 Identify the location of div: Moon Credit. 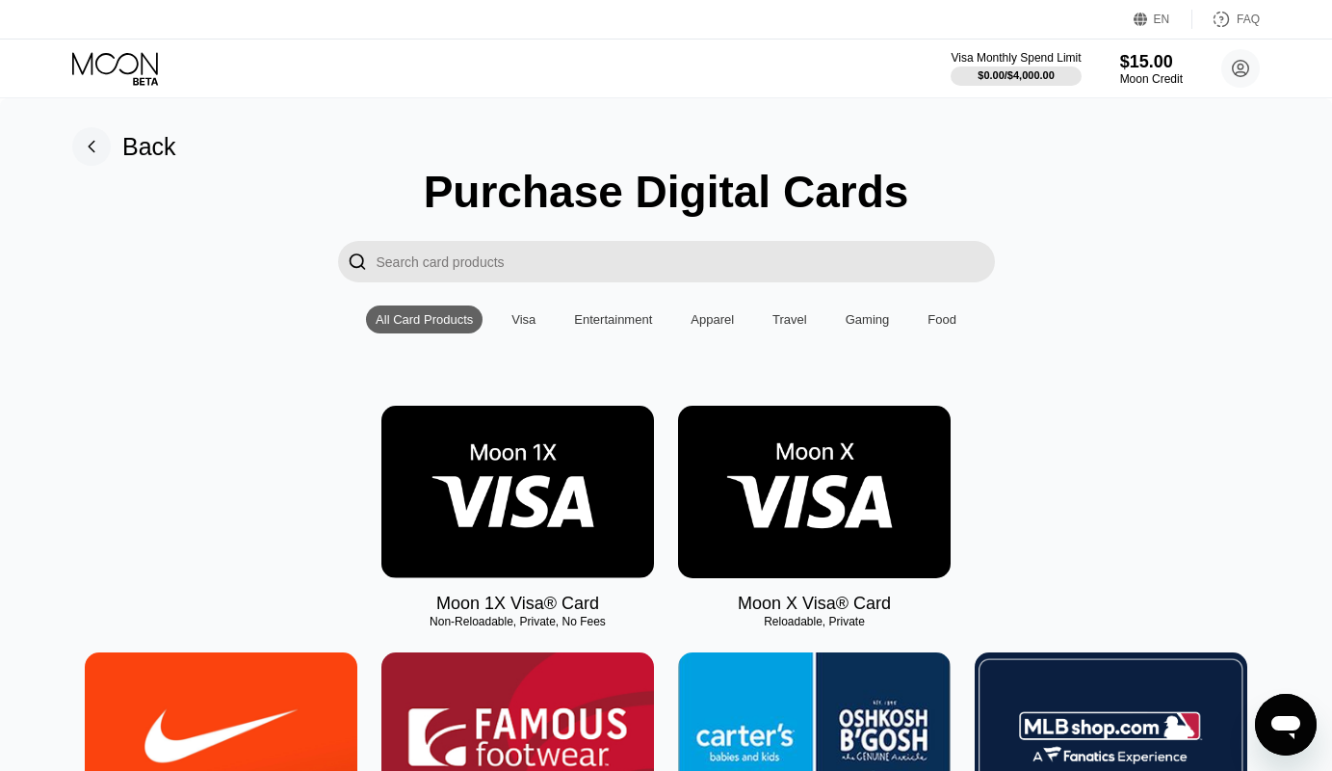
(1151, 79).